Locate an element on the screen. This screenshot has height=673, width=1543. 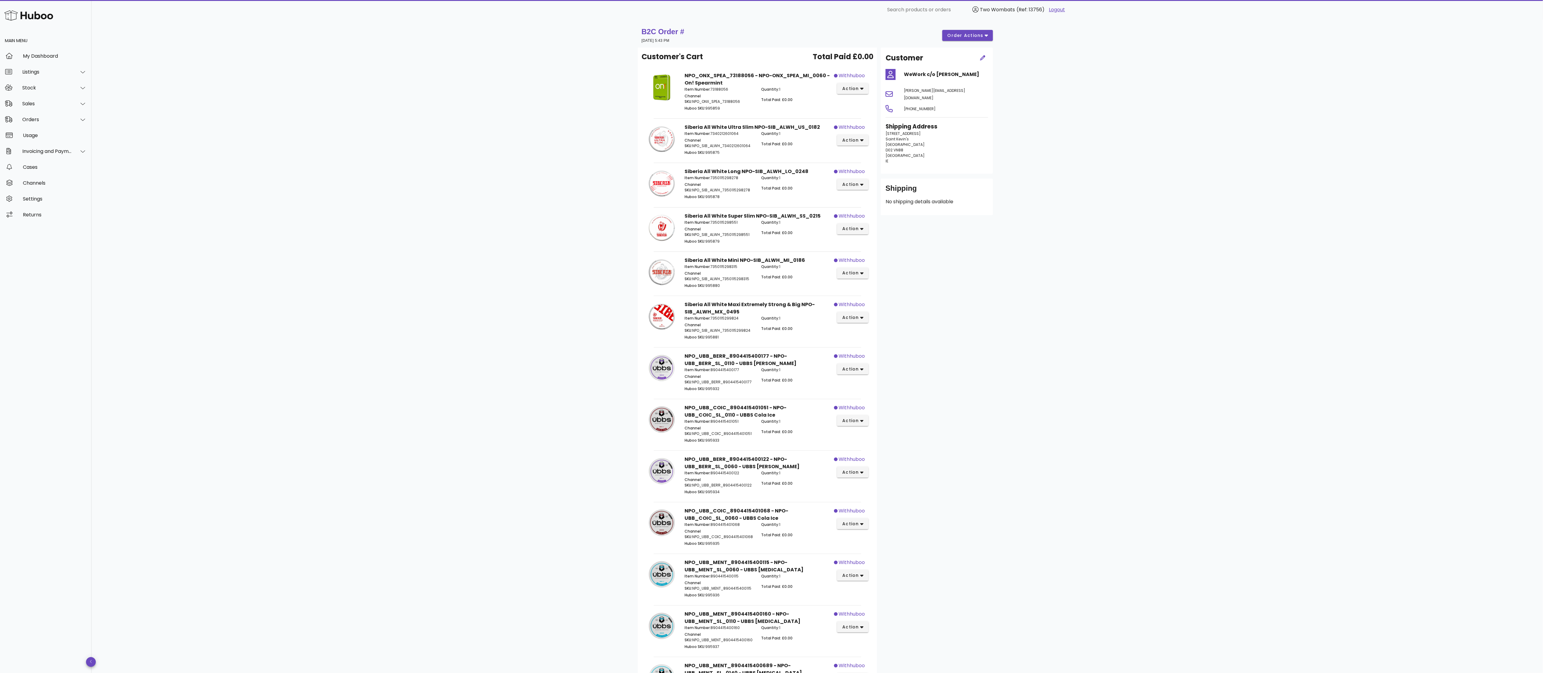
p: 7350115298551 is located at coordinates (719, 222).